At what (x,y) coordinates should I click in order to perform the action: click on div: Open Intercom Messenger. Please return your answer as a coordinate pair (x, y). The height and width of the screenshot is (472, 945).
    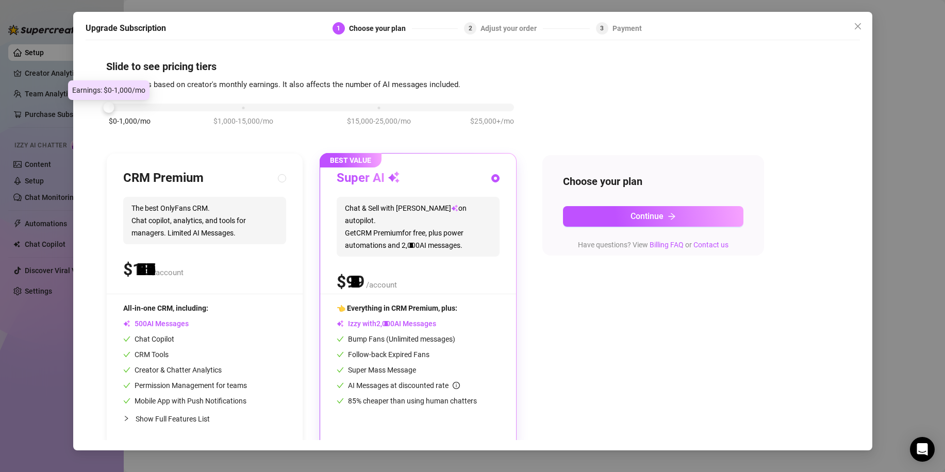
    Looking at the image, I should click on (922, 449).